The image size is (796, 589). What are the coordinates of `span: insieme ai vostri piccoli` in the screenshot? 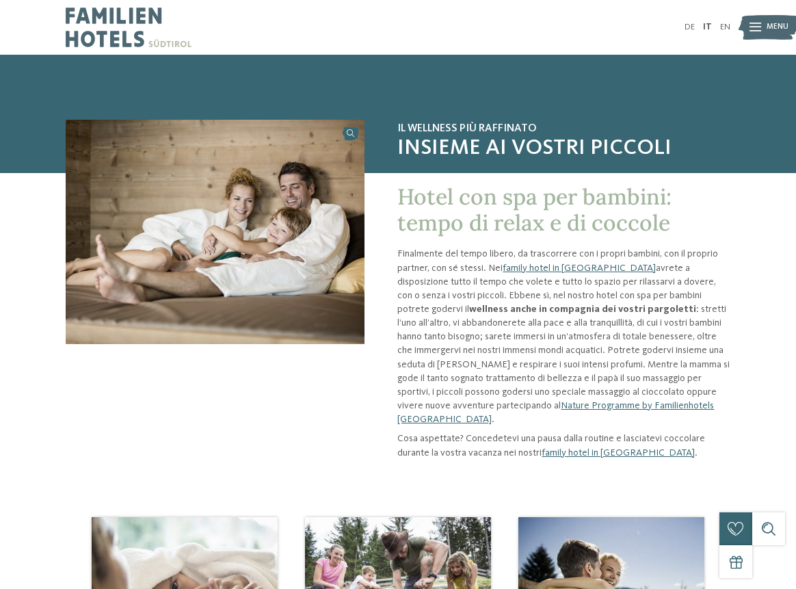 It's located at (563, 148).